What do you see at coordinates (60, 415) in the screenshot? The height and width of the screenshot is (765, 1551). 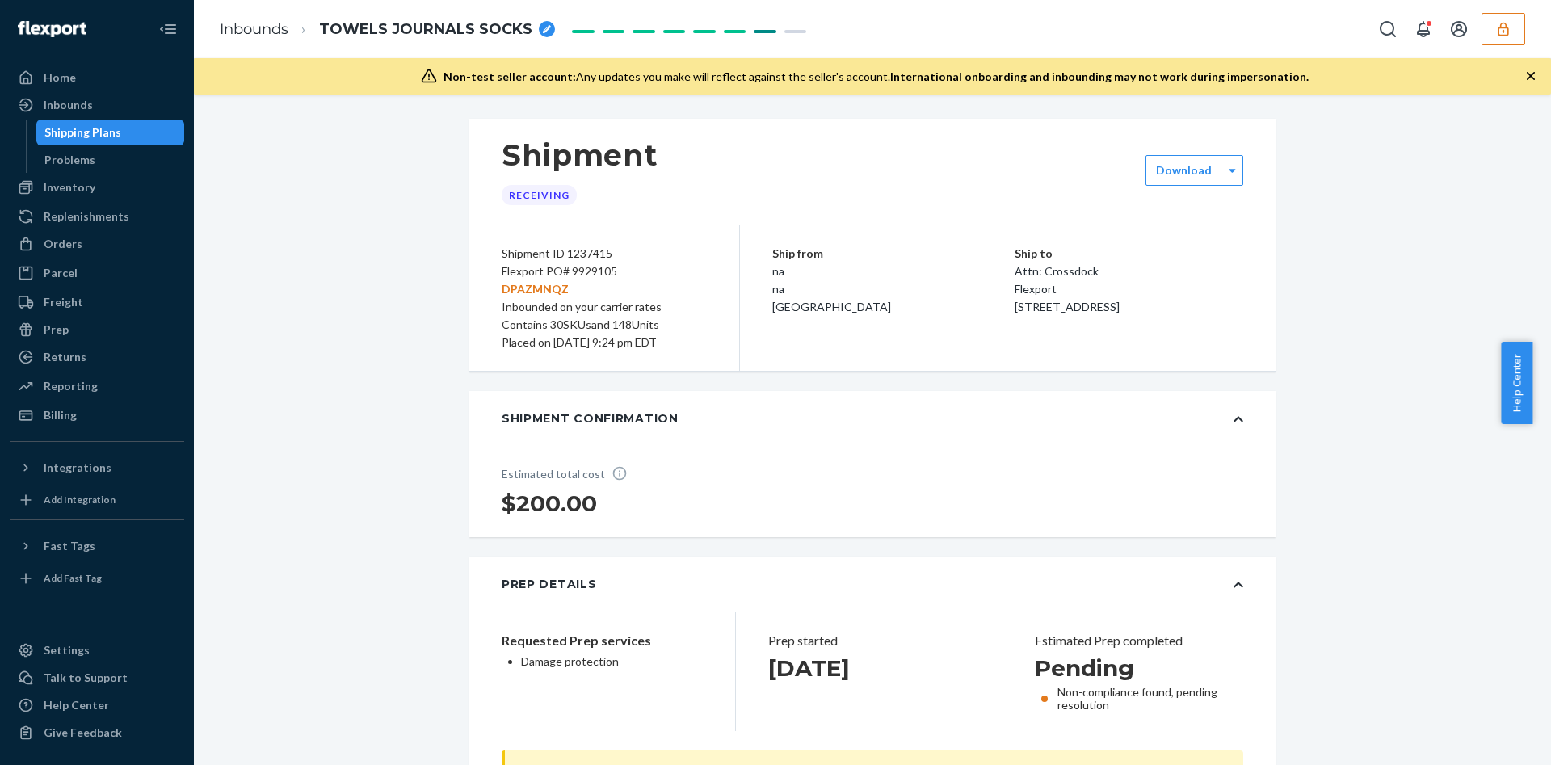 I see `div: Billing` at bounding box center [60, 415].